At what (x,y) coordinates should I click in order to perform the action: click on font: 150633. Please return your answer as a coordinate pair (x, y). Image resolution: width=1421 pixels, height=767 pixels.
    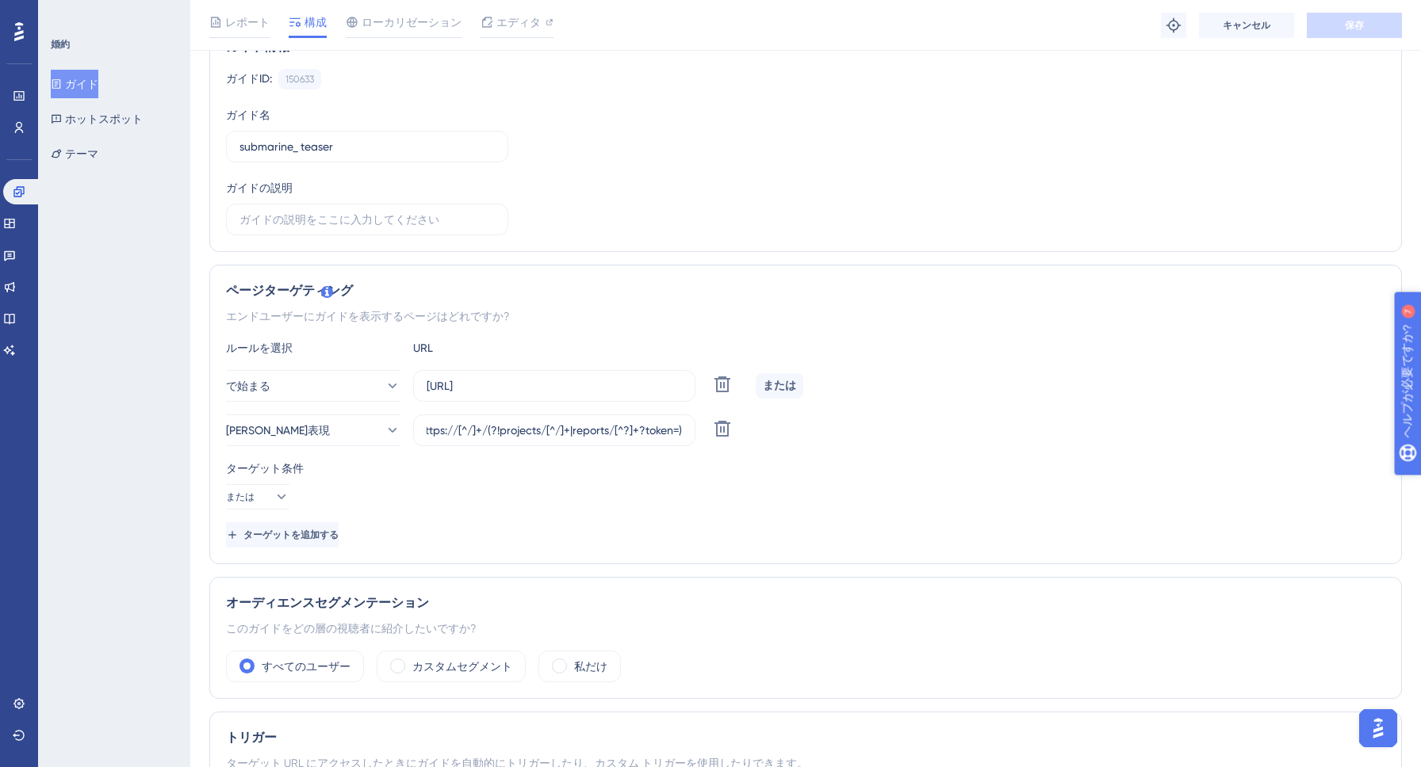
    Looking at the image, I should click on (300, 79).